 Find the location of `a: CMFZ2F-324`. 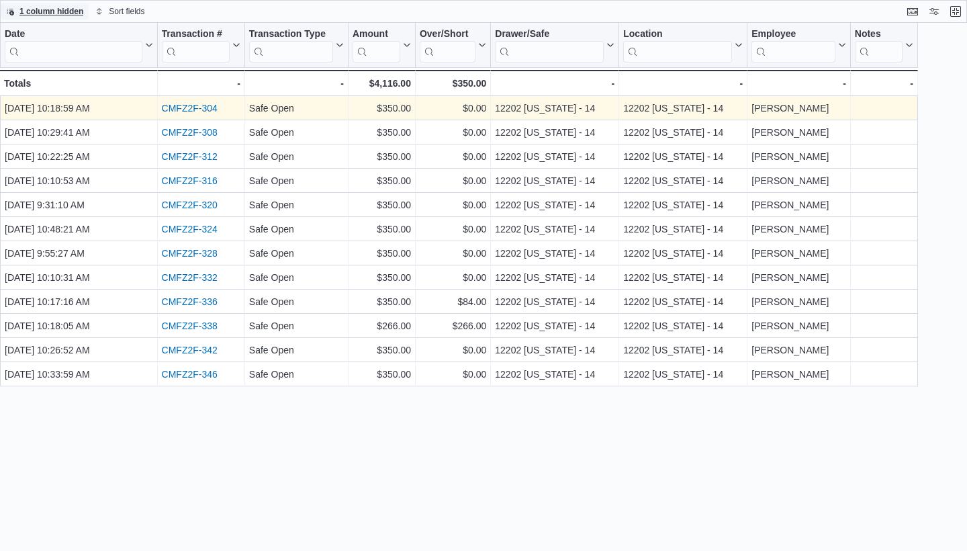

a: CMFZ2F-324 is located at coordinates (189, 229).